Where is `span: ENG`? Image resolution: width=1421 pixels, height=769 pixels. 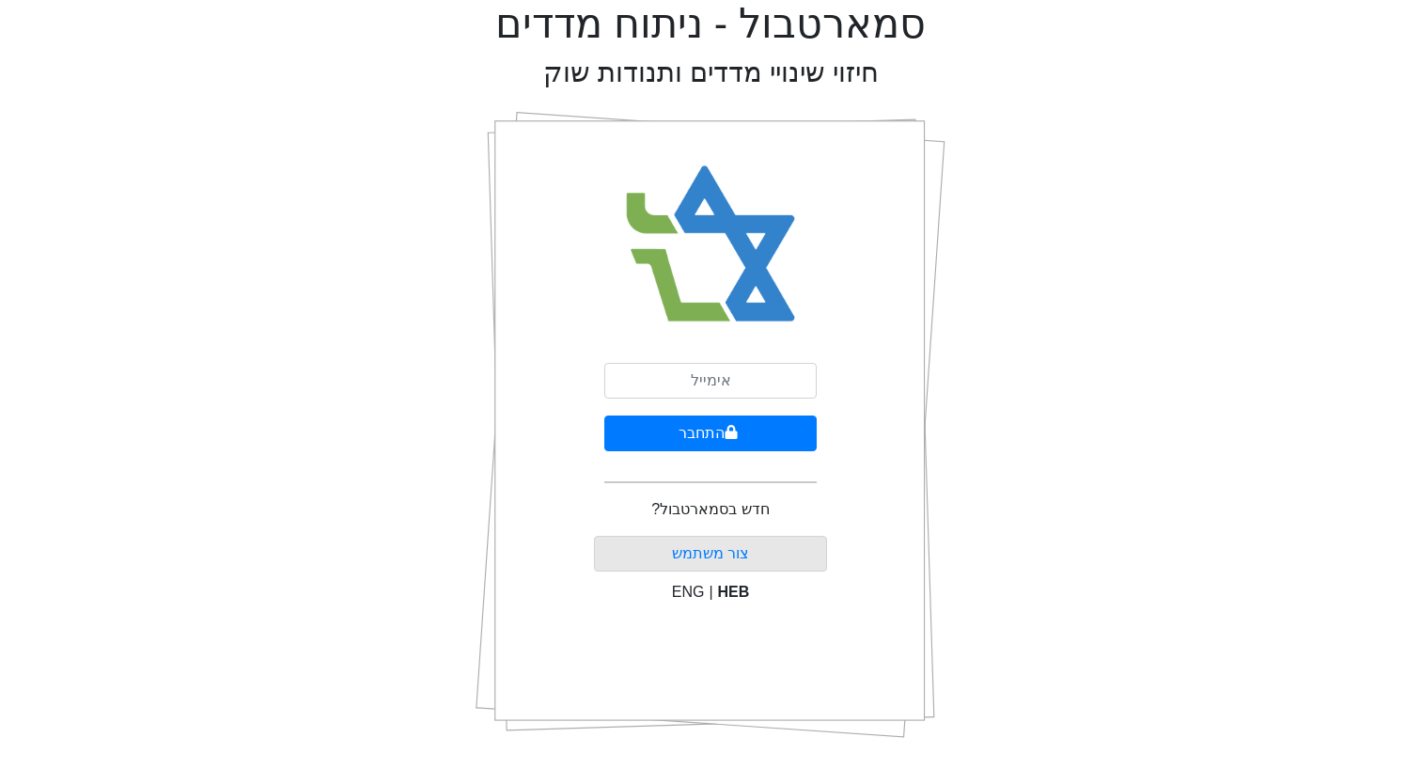 span: ENG is located at coordinates (688, 591).